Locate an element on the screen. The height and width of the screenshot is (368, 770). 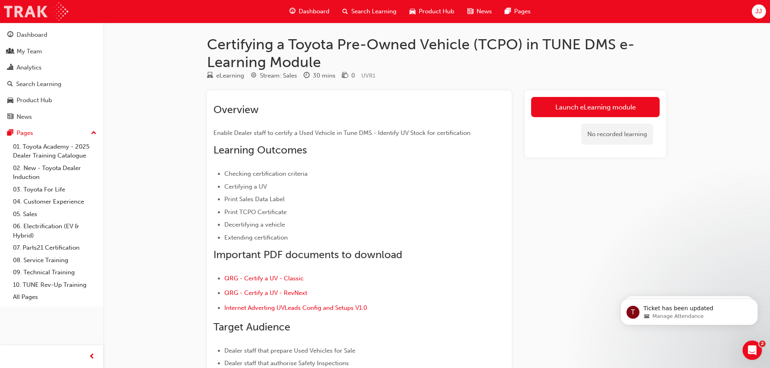
a: My Team is located at coordinates (51, 51).